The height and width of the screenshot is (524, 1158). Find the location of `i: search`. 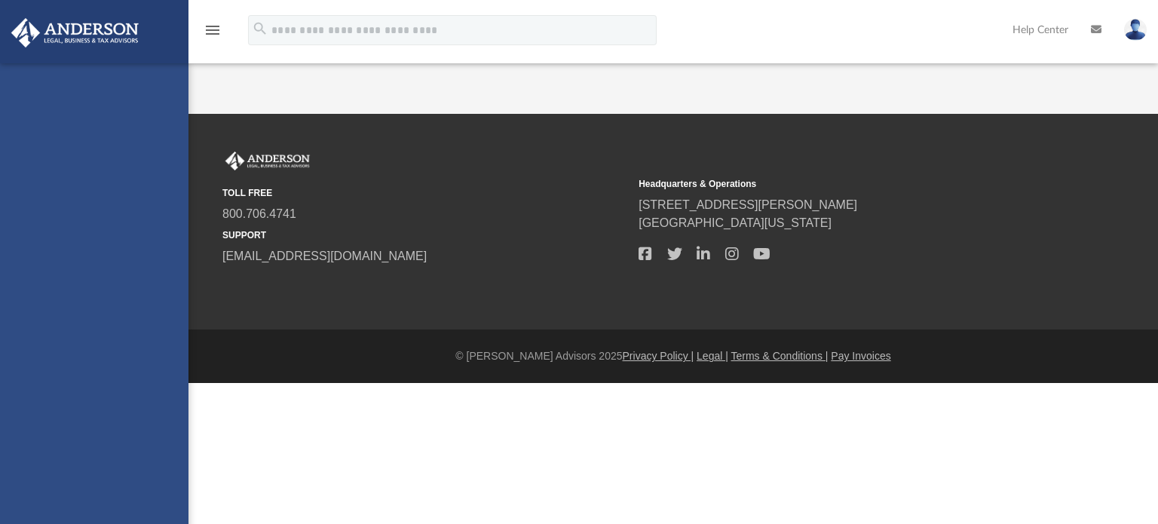

i: search is located at coordinates (260, 29).